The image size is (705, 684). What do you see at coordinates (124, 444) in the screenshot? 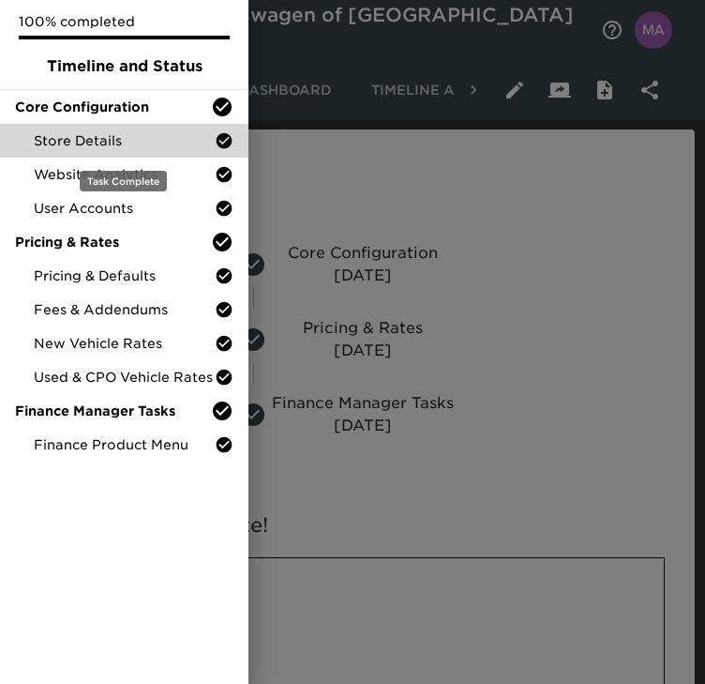
I see `span: Finance Product Menu` at bounding box center [124, 444].